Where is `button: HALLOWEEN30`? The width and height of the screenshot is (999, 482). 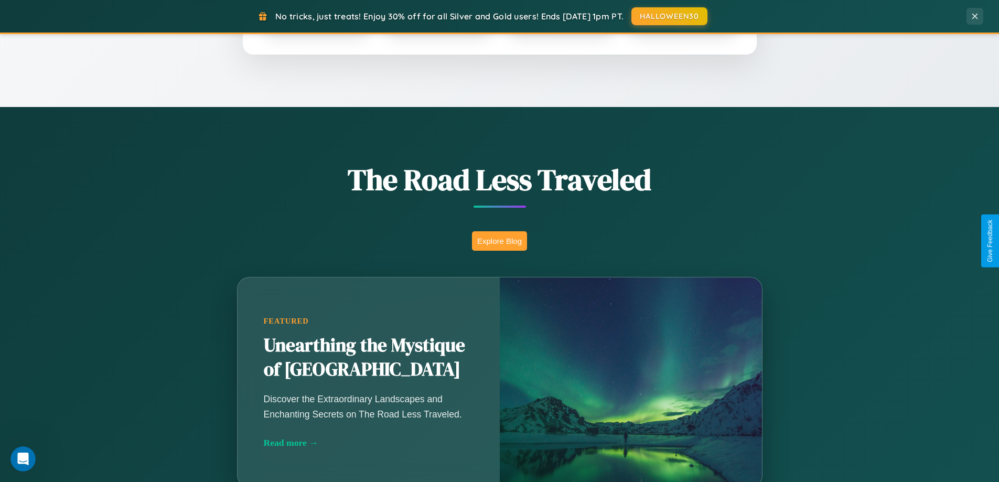 button: HALLOWEEN30 is located at coordinates (669, 16).